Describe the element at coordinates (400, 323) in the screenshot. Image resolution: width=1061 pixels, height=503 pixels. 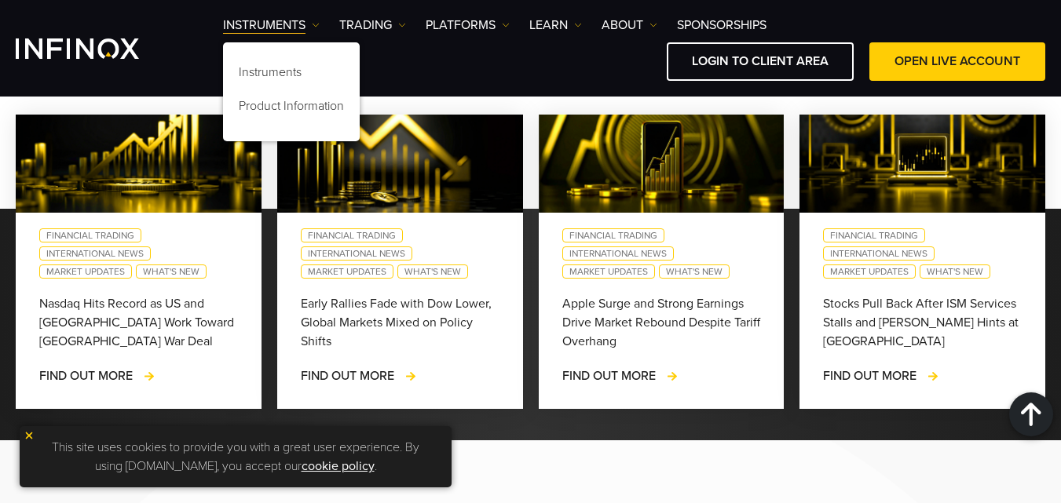
I see `div: Early Rallies Fade with Dow Lower, Global Markets Mixed on Policy Shifts` at that location.